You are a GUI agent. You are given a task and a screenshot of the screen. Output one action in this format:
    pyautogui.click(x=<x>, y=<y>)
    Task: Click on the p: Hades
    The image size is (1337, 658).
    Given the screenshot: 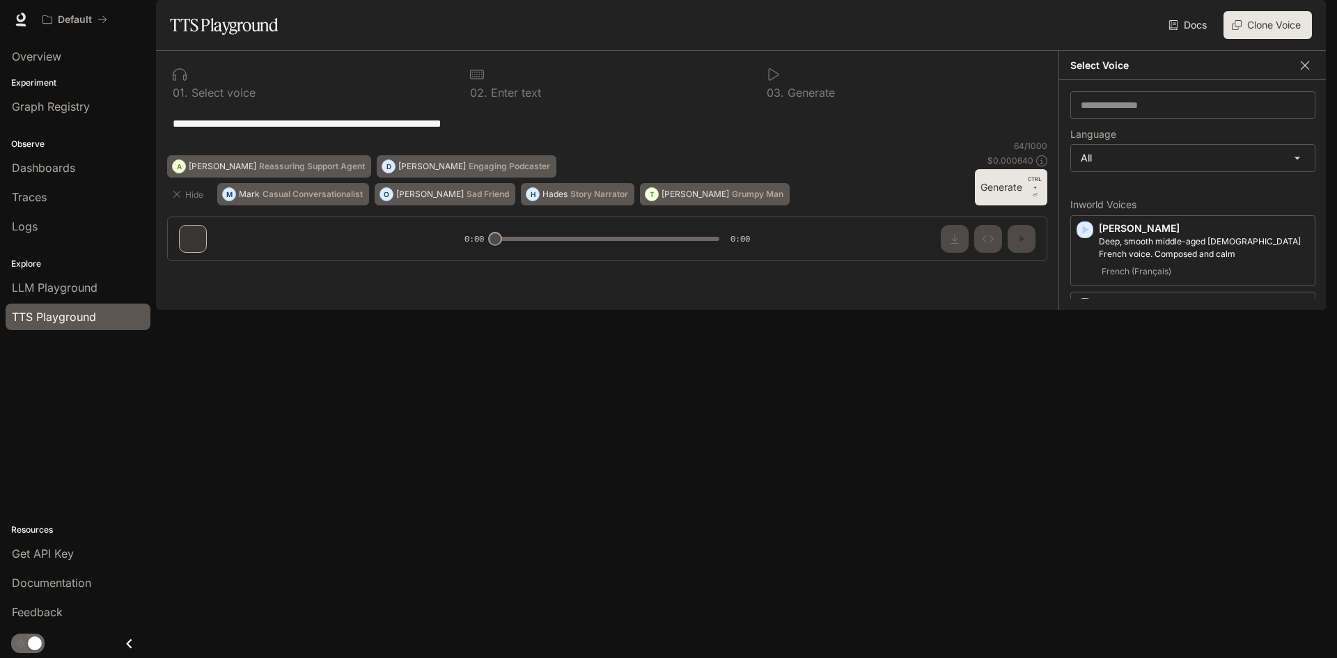 What is the action you would take?
    pyautogui.click(x=555, y=194)
    